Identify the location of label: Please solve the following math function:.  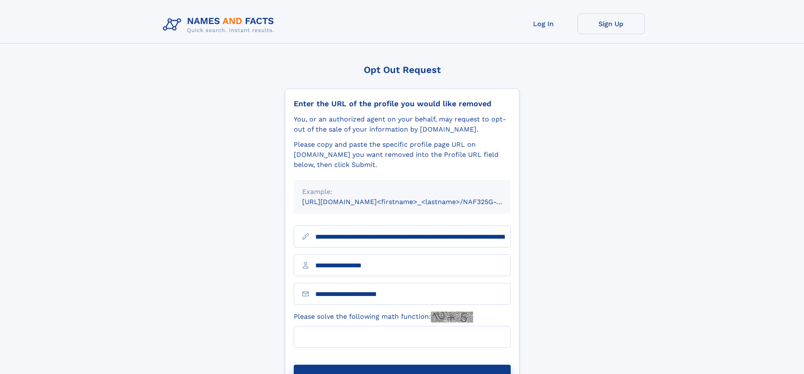
(383, 317).